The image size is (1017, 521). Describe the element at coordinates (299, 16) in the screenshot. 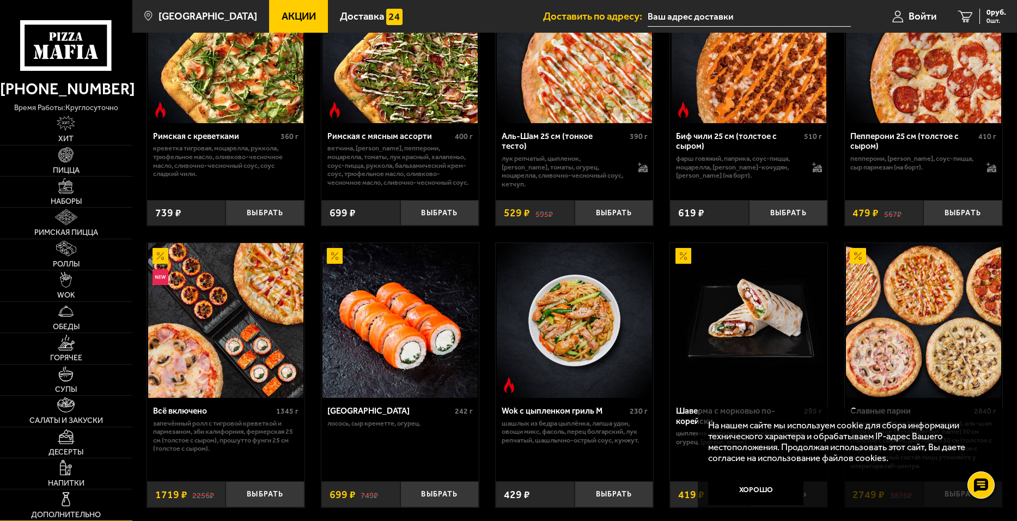

I see `span: Акции` at that location.